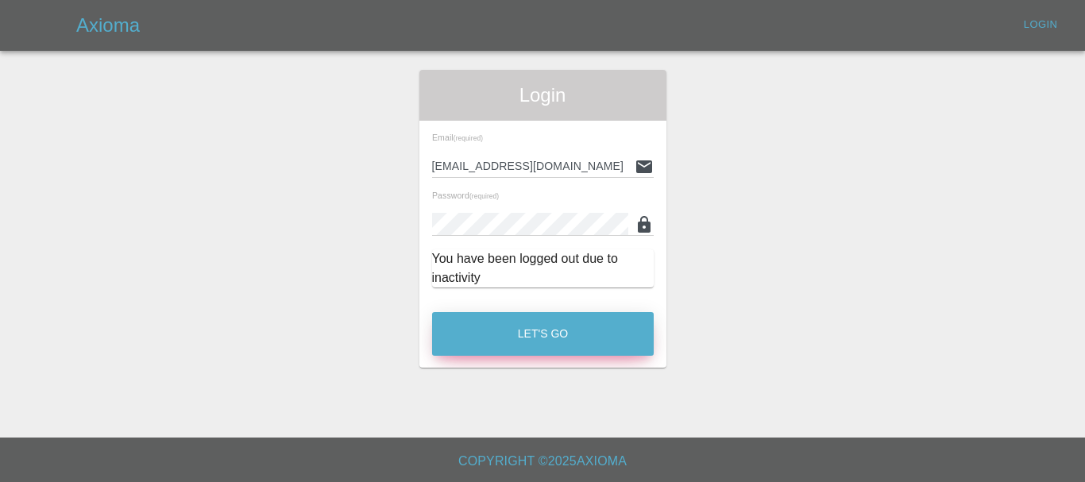 This screenshot has width=1085, height=482. Describe the element at coordinates (543, 462) in the screenshot. I see `h6: Copyright © 2025 Axioma` at that location.